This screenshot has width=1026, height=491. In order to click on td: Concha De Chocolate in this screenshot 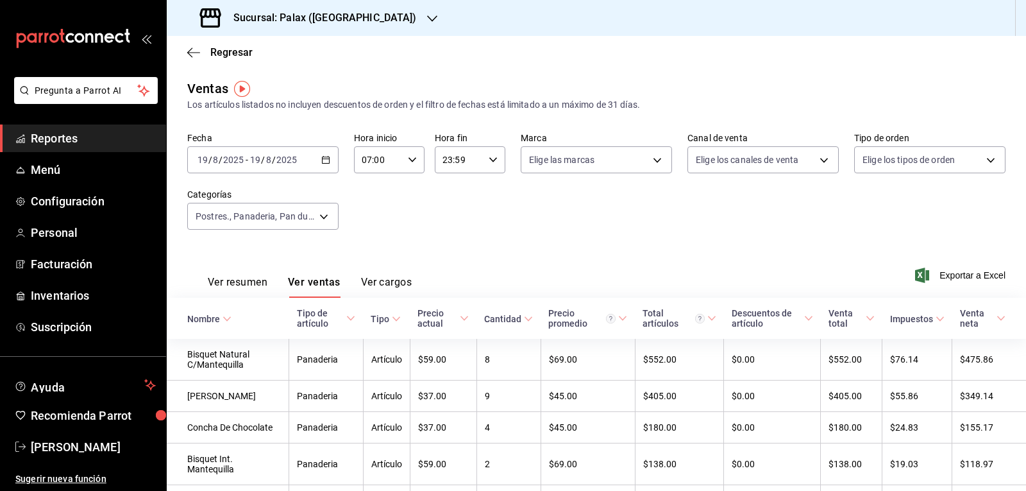, I will do `click(228, 427)`.